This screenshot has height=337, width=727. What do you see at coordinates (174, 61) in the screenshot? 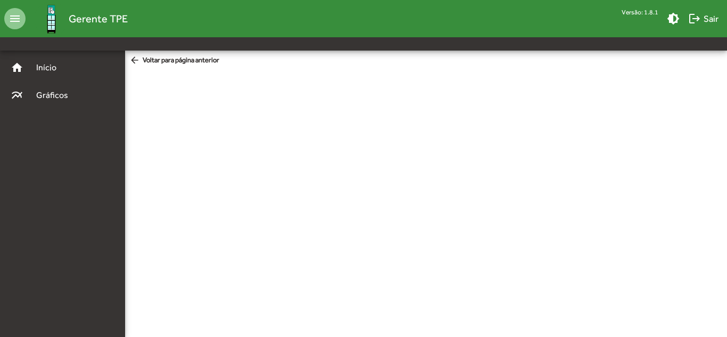
I see `span: Voltar para página anterior` at bounding box center [174, 61].